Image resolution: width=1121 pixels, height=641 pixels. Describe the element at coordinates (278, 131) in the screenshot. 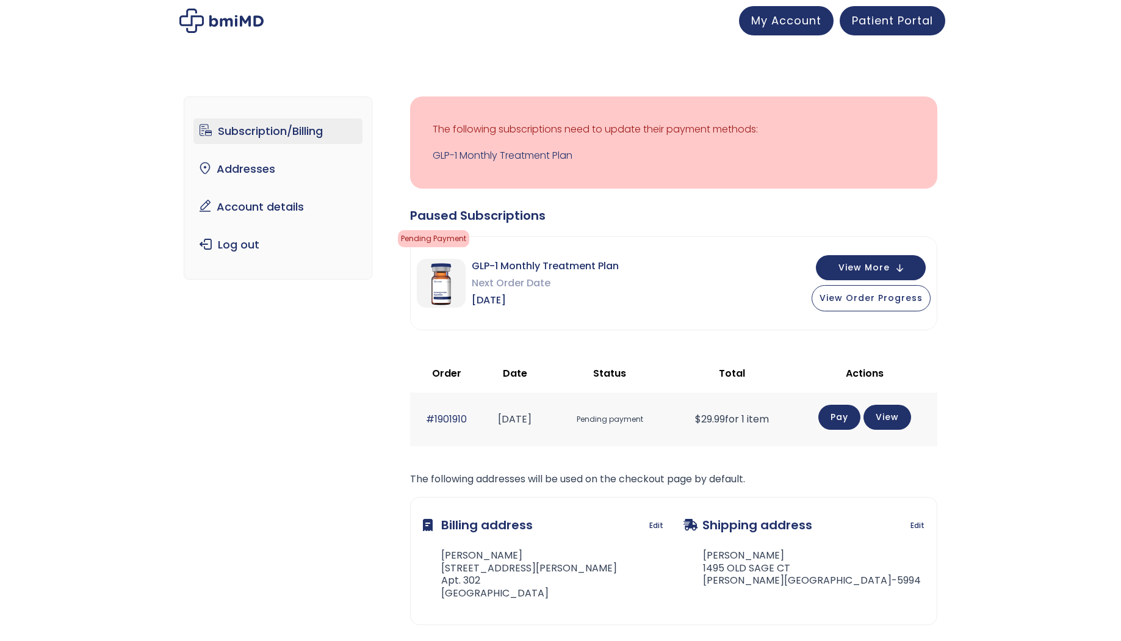

I see `a: Subscription/Billing` at that location.